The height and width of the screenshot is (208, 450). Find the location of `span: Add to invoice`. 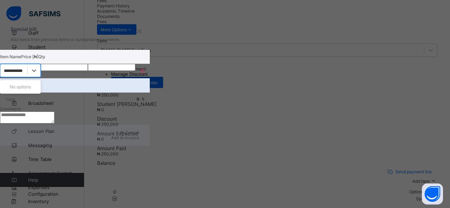

span: Add to invoice is located at coordinates (125, 138).